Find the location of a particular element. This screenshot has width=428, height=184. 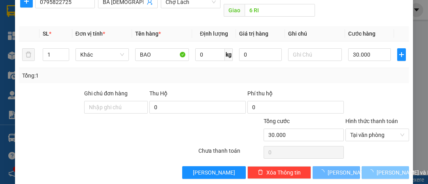

span: Tổng cước is located at coordinates (277, 121).